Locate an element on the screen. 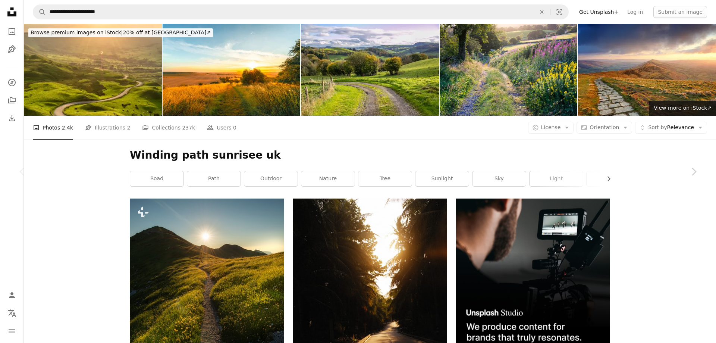 This screenshot has width=716, height=343. a: Users 0 is located at coordinates (222, 128).